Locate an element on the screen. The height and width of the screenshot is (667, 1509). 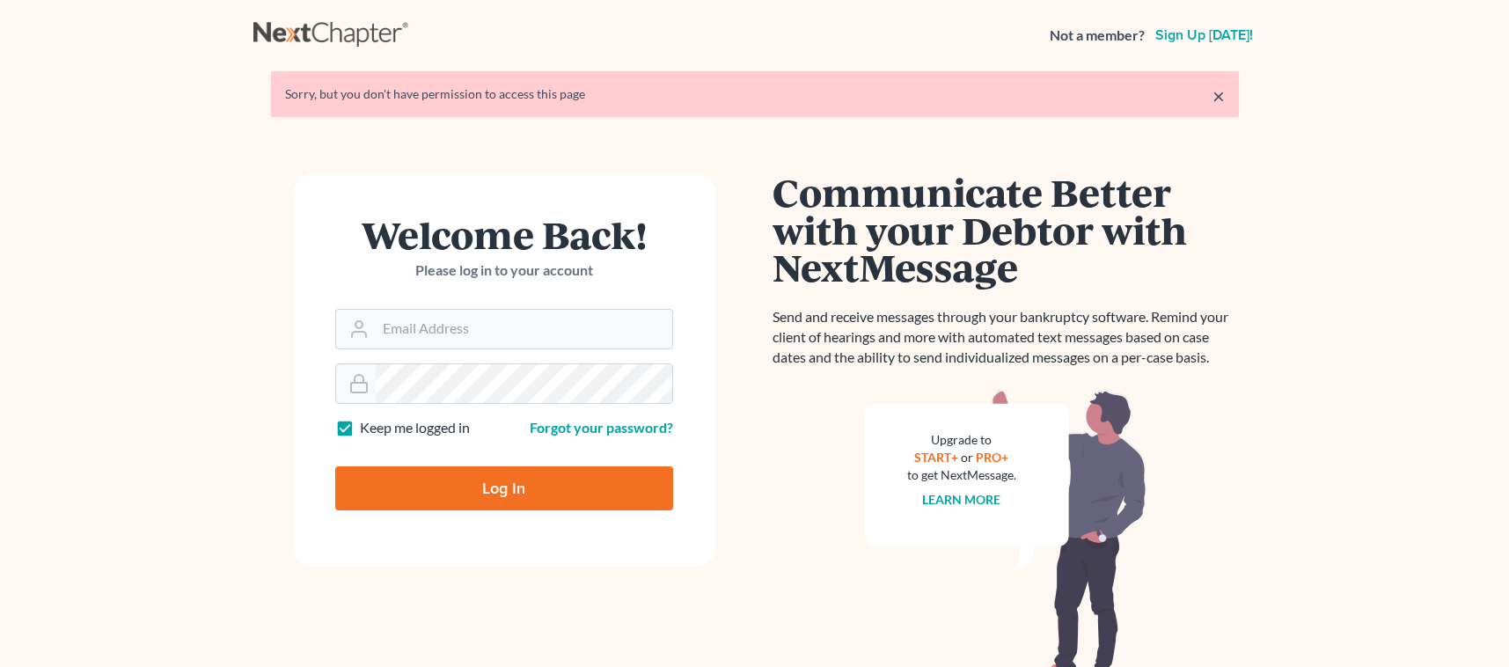
div: Sorry, but you don't have permission to access this page is located at coordinates (755, 94).